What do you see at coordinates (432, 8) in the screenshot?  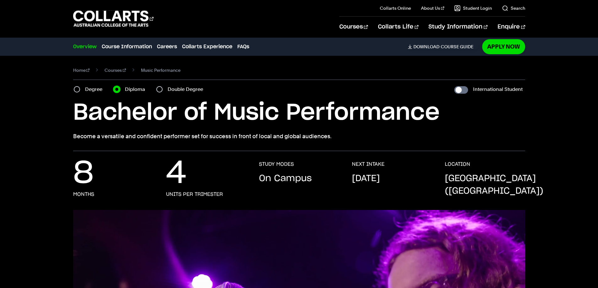 I see `a: About Us` at bounding box center [432, 8].